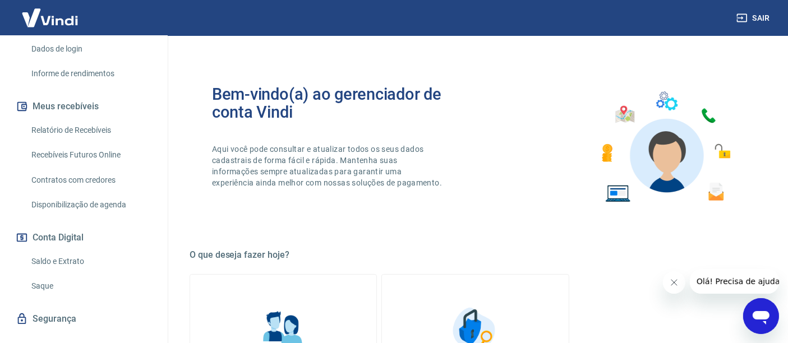  What do you see at coordinates (755, 18) in the screenshot?
I see `button: Sair` at bounding box center [755, 18].